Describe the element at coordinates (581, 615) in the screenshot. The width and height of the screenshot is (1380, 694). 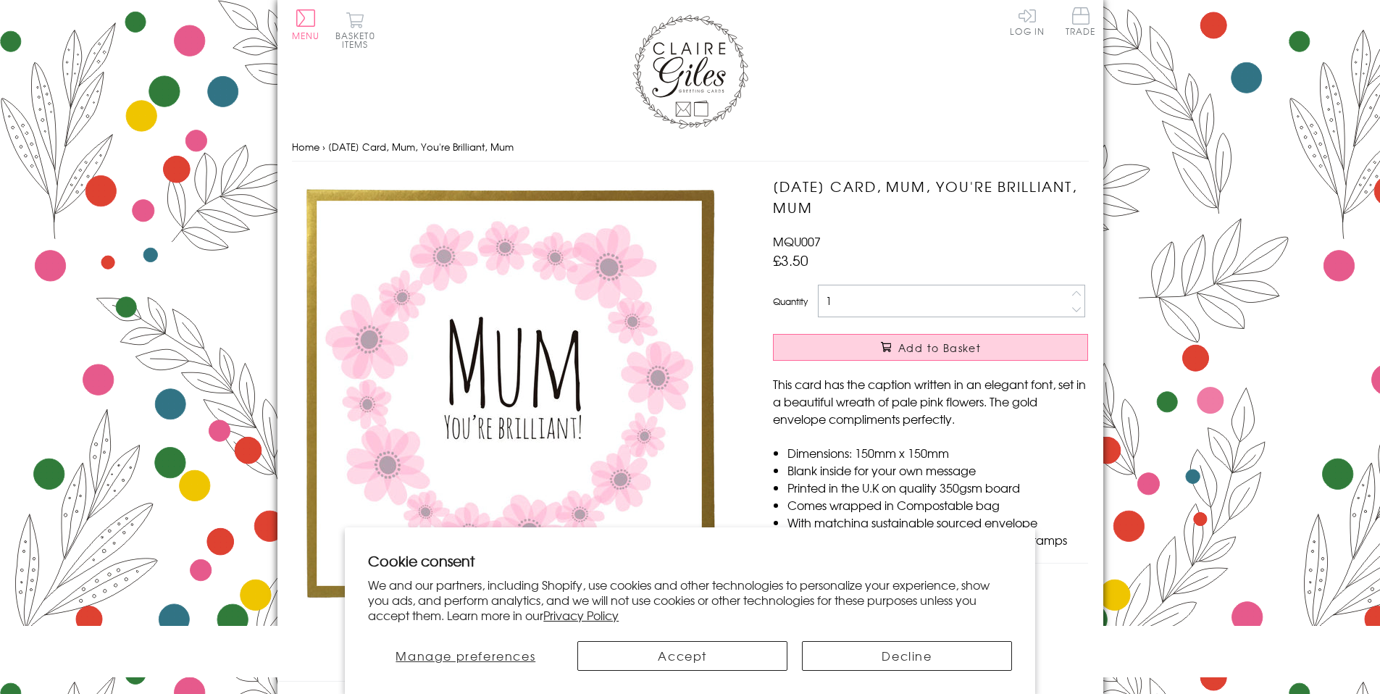
I see `a: Privacy Policy` at that location.